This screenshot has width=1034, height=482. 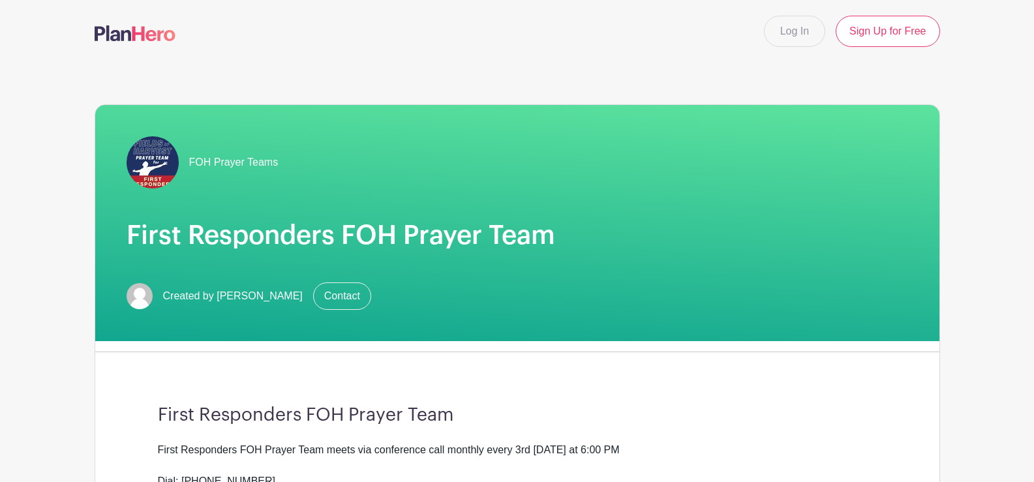 I want to click on a: Sign Up for Free, so click(x=887, y=31).